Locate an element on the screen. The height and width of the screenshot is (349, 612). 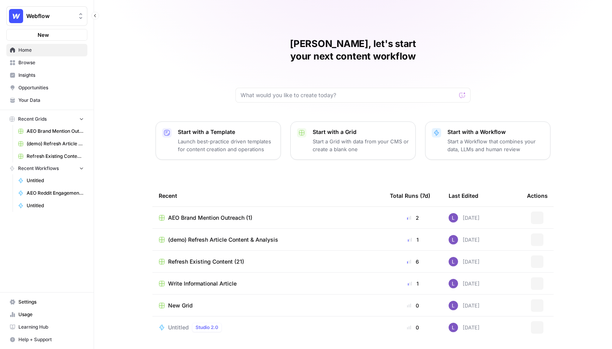
a: Browse is located at coordinates (47, 63).